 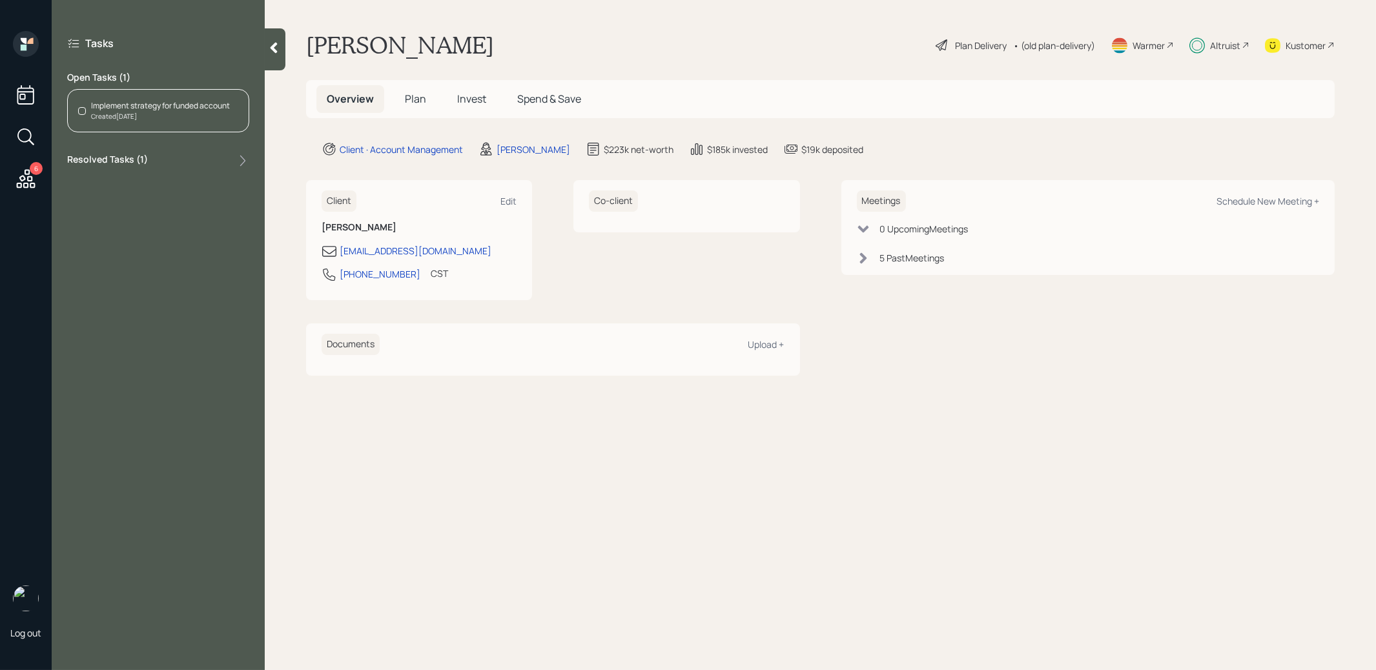 I want to click on span: Plan, so click(x=415, y=99).